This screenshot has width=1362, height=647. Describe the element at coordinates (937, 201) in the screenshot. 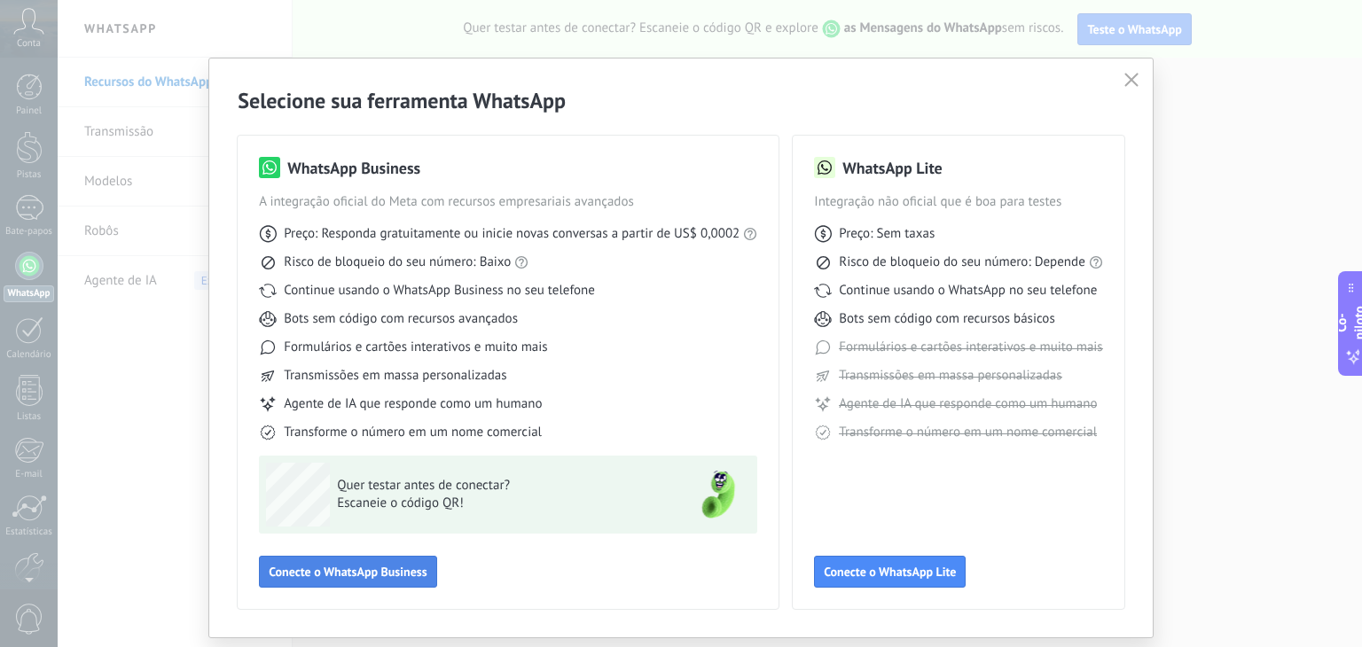

I see `font: Integração não oficial que é boa para testes` at that location.